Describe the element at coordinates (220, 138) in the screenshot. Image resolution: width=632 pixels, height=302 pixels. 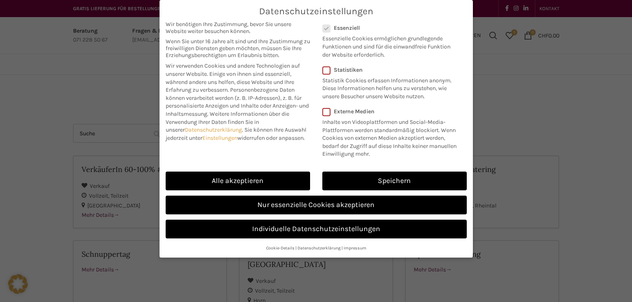
I see `a: Einstellungen` at that location.